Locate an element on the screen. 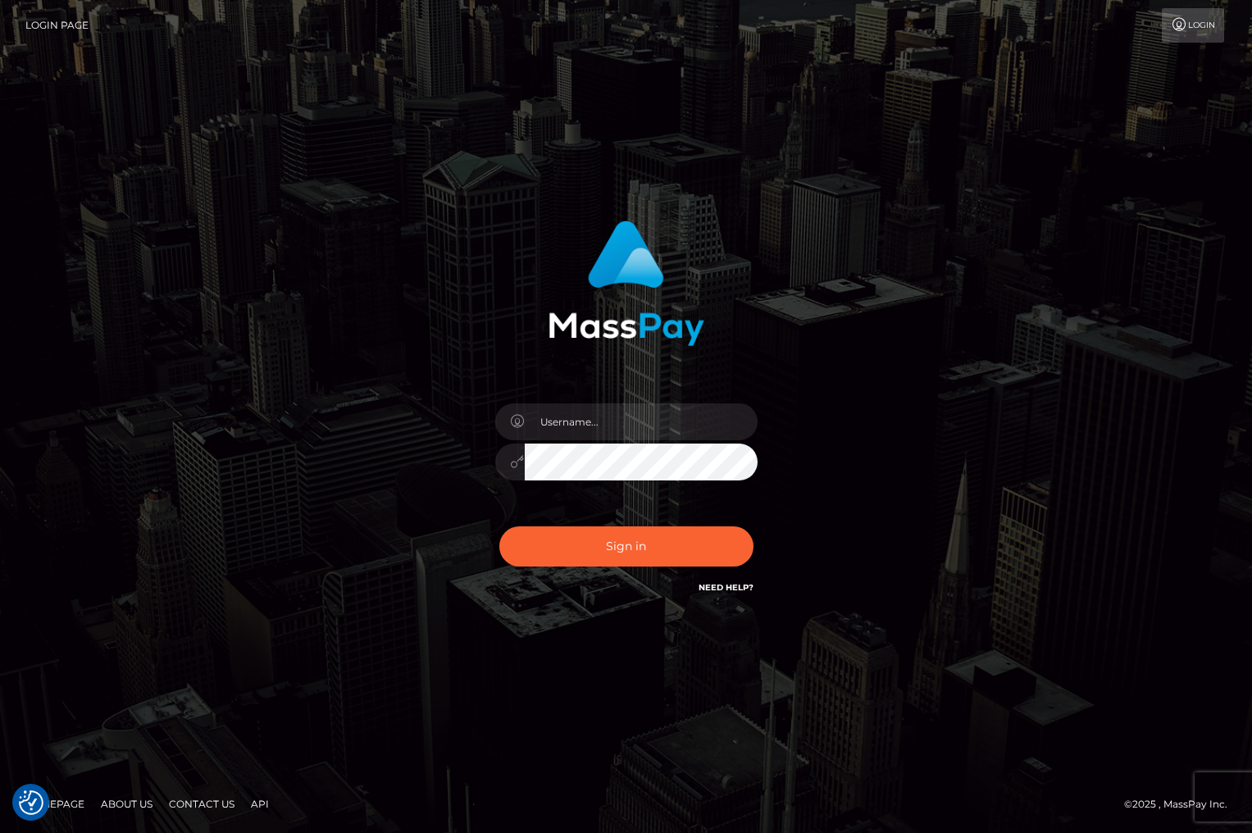 This screenshot has width=1252, height=833. div: © 2025 , MassPay Inc. is located at coordinates (1182, 805).